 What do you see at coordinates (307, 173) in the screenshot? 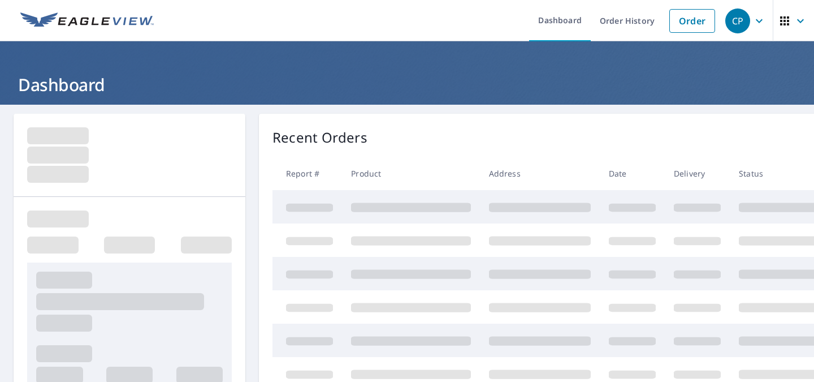
I see `th: Report #` at bounding box center [307, 173].